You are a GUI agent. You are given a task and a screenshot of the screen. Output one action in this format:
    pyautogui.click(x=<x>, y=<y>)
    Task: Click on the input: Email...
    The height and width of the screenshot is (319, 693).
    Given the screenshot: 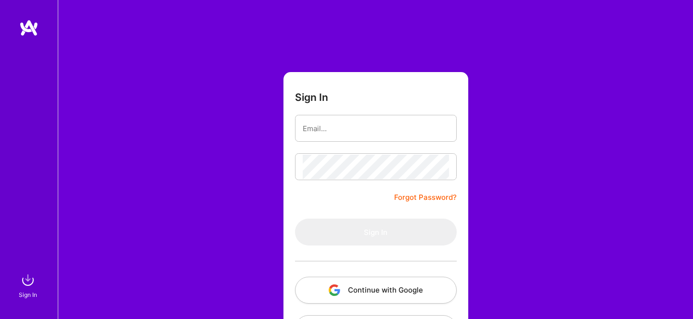 What is the action you would take?
    pyautogui.click(x=376, y=128)
    